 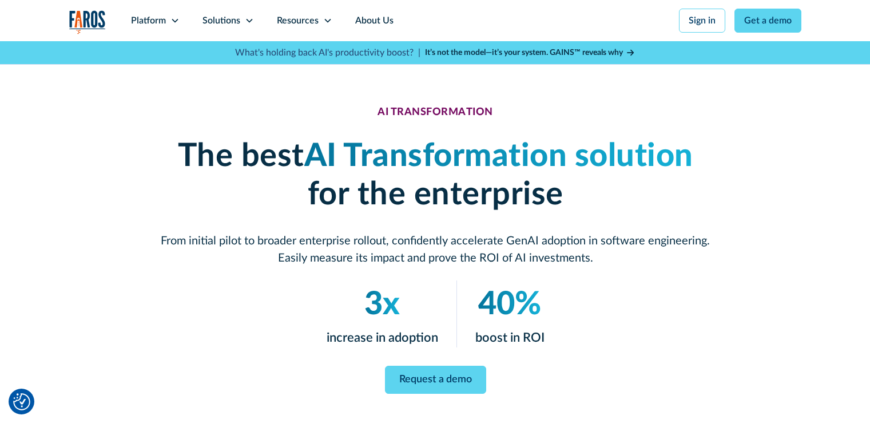 What do you see at coordinates (22, 402) in the screenshot?
I see `img: Revisit consent button` at bounding box center [22, 402].